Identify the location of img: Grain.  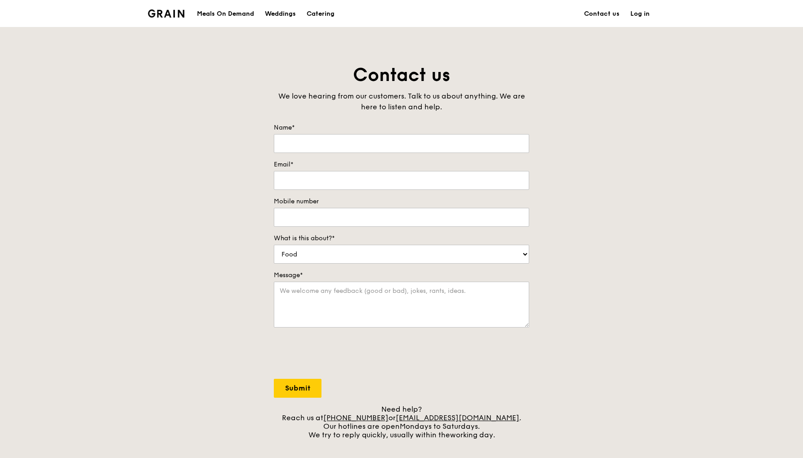
(166, 13).